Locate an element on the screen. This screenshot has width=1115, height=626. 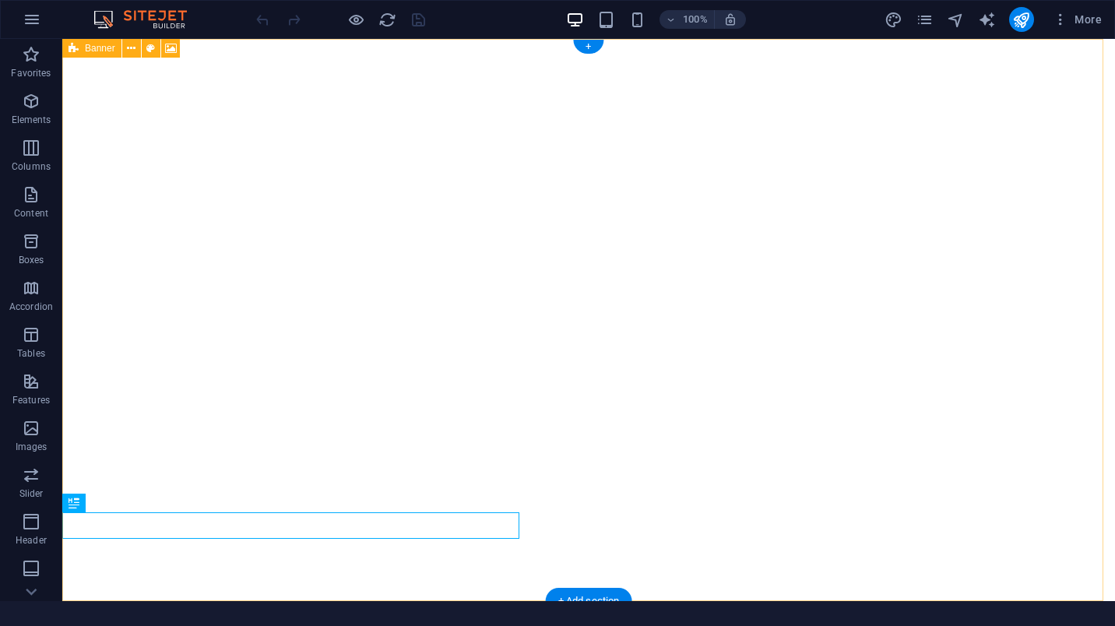
p: Boxes is located at coordinates (31, 260).